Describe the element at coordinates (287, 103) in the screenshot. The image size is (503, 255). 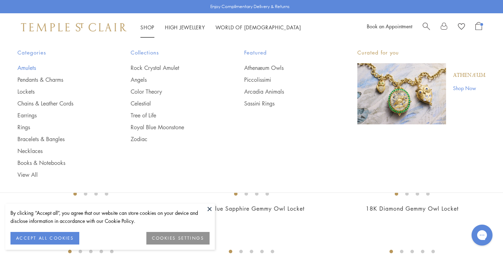
I see `a: Sassini Rings` at that location.